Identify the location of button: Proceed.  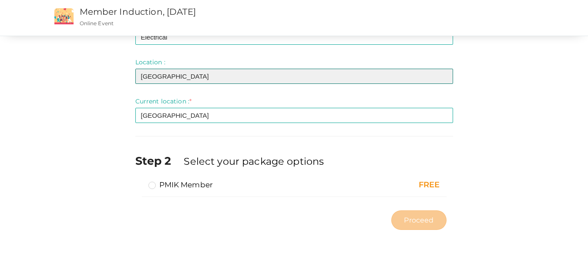
(419, 220).